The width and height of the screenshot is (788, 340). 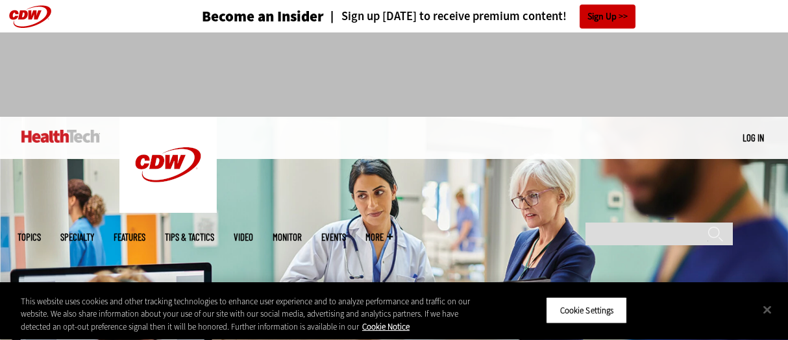 What do you see at coordinates (129, 237) in the screenshot?
I see `a: Features` at bounding box center [129, 237].